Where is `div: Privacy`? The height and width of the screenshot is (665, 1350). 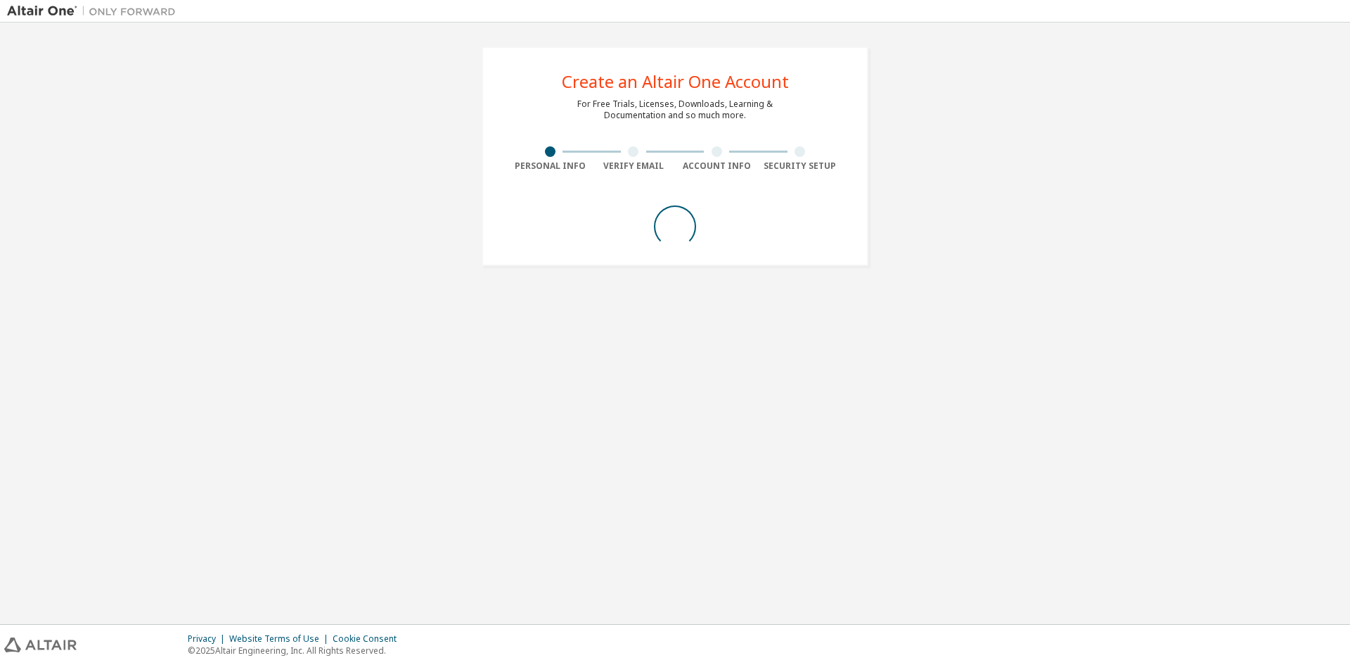
div: Privacy is located at coordinates (208, 639).